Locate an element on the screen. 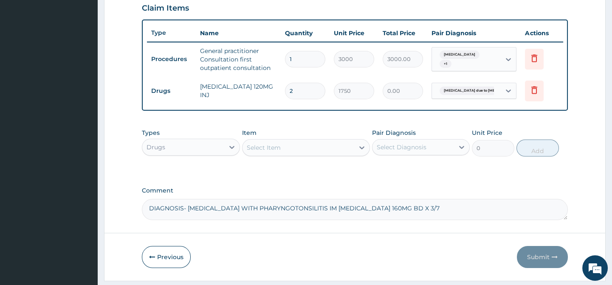 The width and height of the screenshot is (612, 285). label: Comment is located at coordinates (354, 191).